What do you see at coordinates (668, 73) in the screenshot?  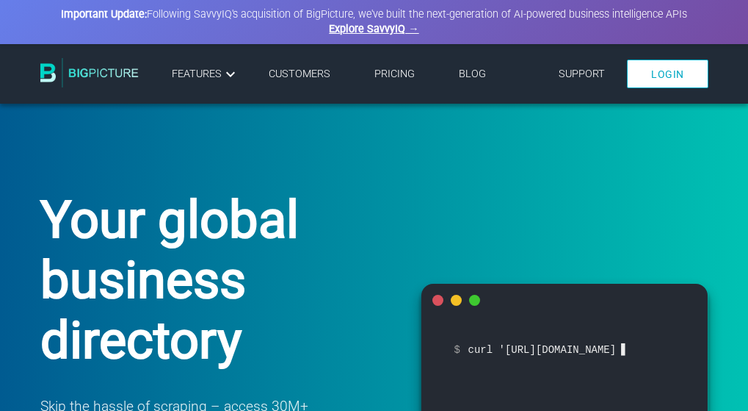 I see `a: Login` at bounding box center [668, 73].